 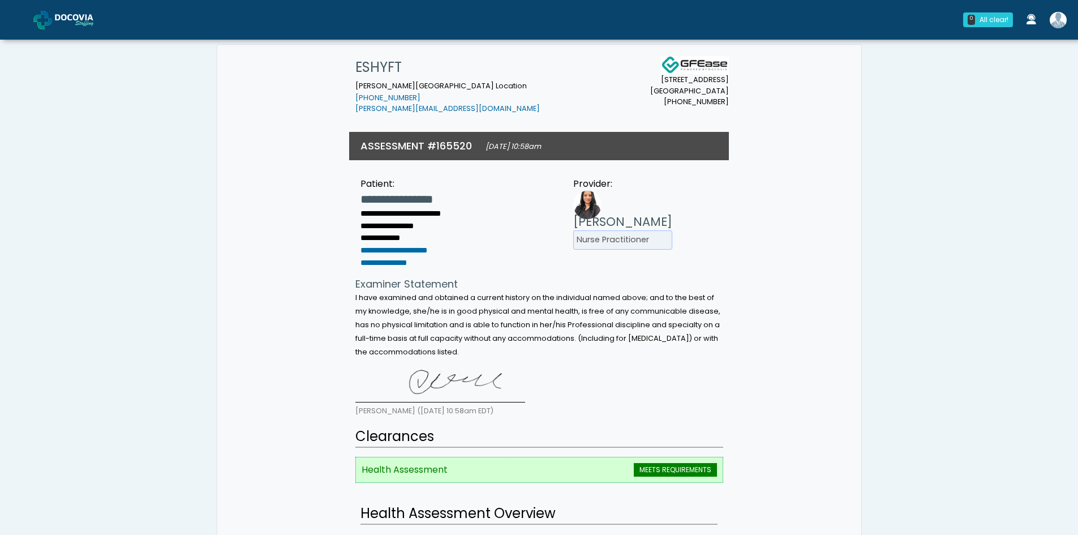 What do you see at coordinates (622, 240) in the screenshot?
I see `li: Nurse Practitioner` at bounding box center [622, 240].